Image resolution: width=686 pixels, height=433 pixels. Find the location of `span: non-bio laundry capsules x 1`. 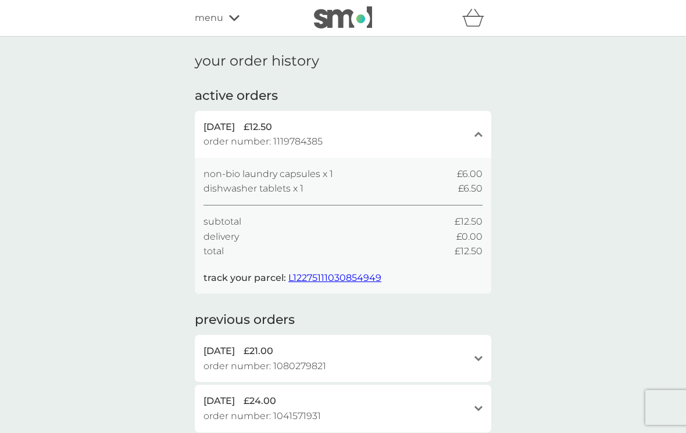

span: non-bio laundry capsules x 1 is located at coordinates (268, 174).